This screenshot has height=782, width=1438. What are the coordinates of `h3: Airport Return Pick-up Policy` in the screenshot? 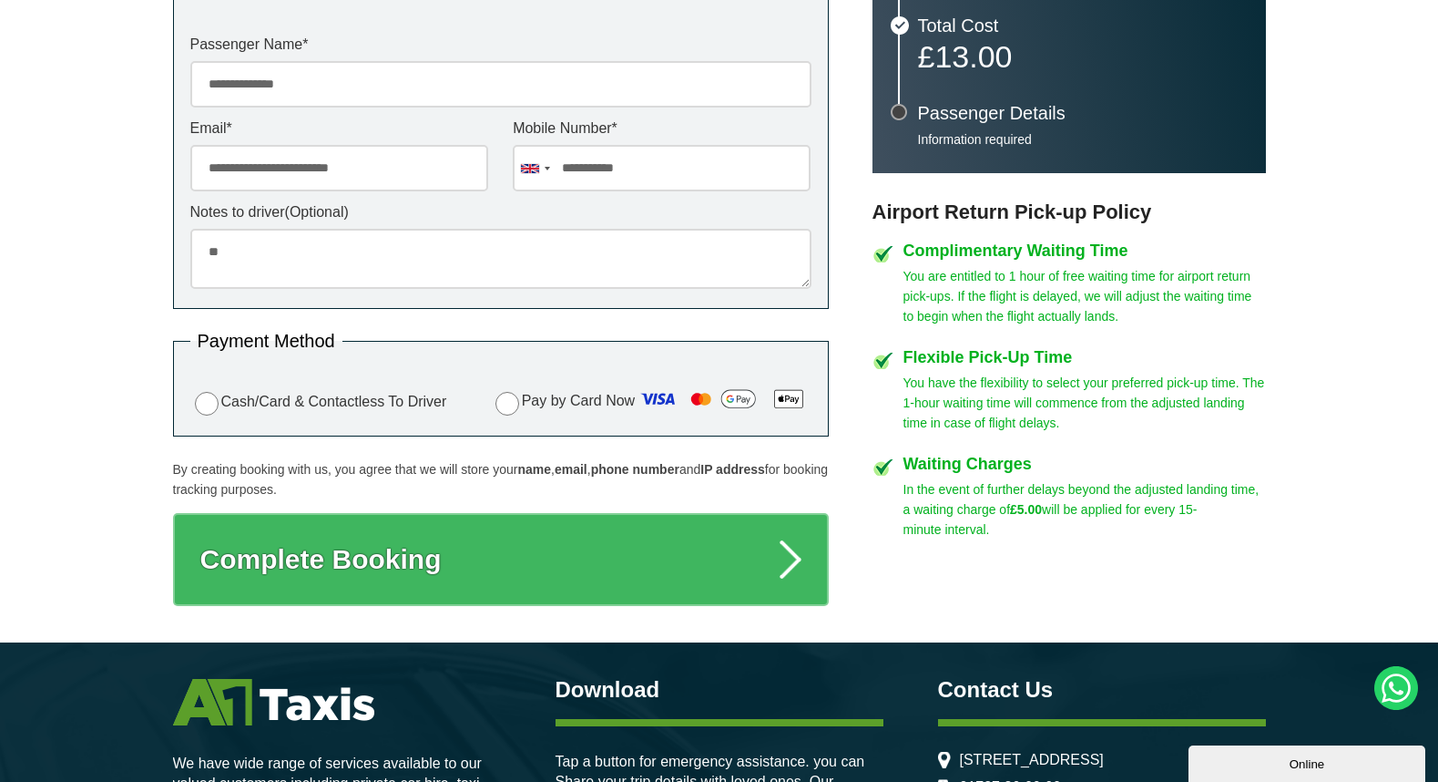 It's located at (1069, 212).